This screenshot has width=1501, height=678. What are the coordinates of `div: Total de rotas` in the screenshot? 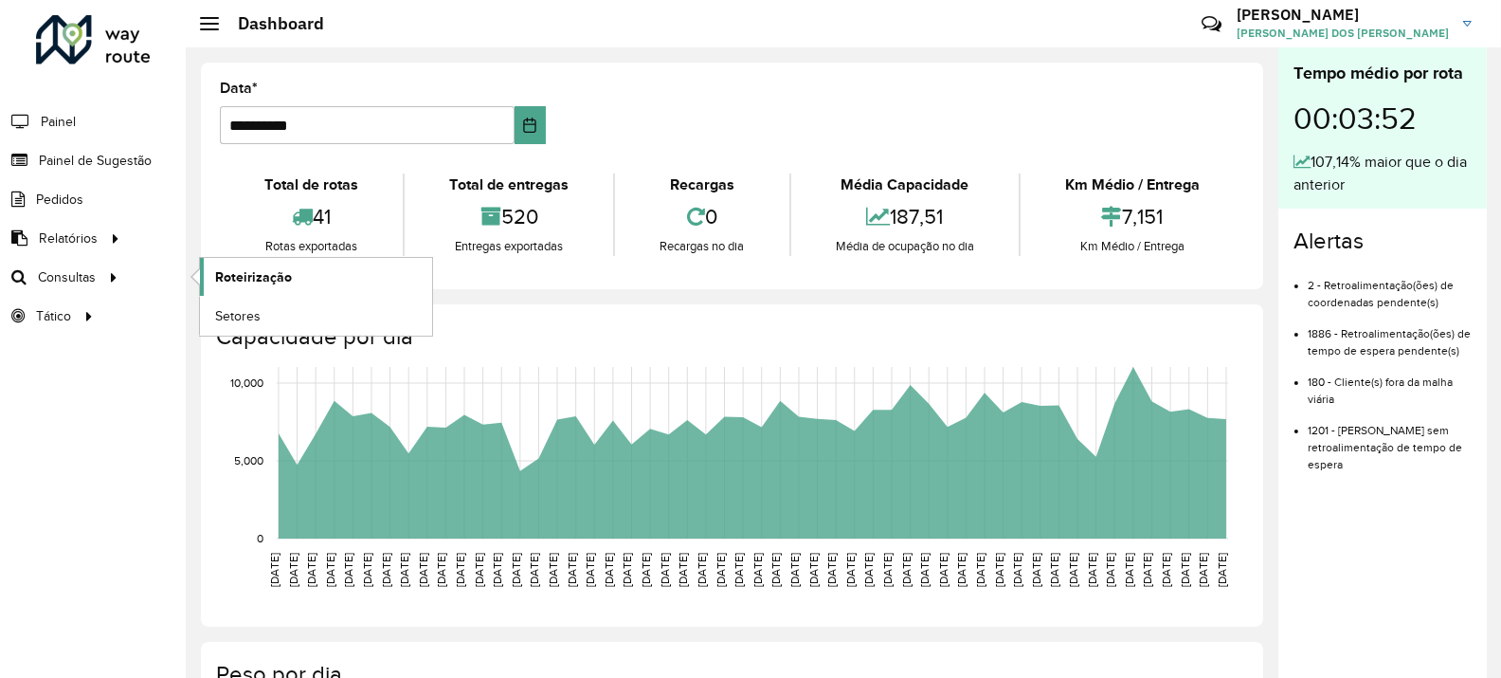 It's located at (311, 185).